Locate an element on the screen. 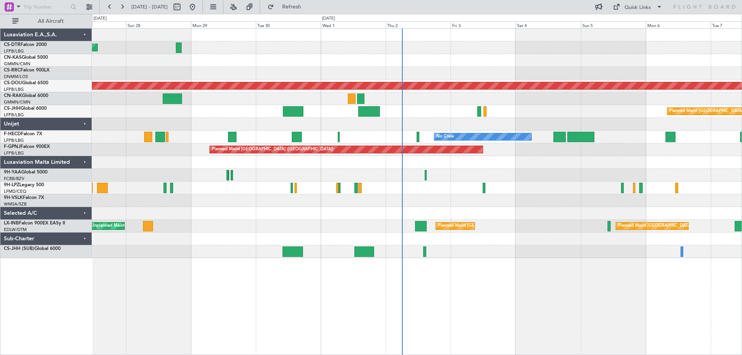 The image size is (742, 355). a: WMSA/SZB is located at coordinates (15, 204).